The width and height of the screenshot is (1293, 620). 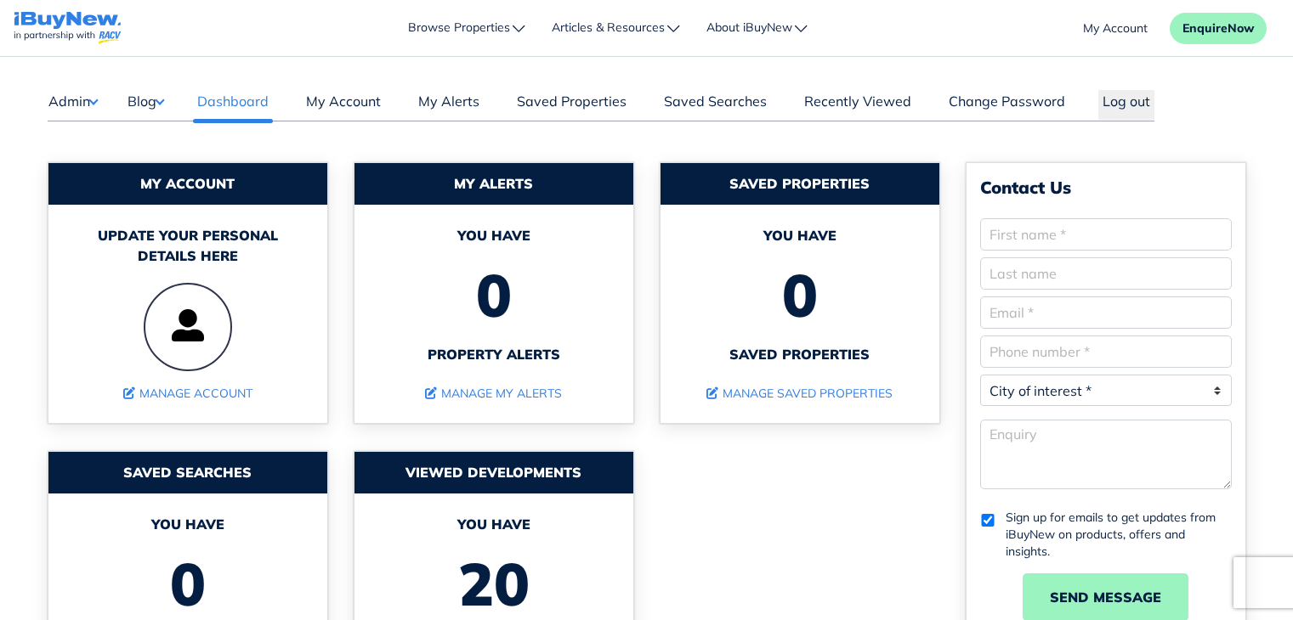 I want to click on div: My Alerts, so click(x=494, y=184).